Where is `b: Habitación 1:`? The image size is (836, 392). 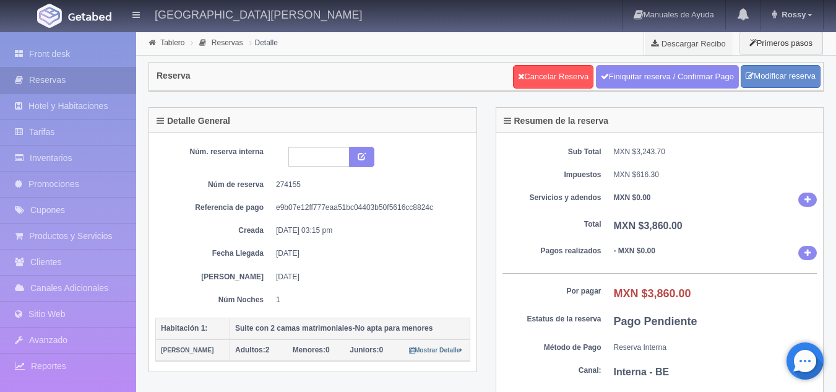
b: Habitación 1: is located at coordinates (184, 328).